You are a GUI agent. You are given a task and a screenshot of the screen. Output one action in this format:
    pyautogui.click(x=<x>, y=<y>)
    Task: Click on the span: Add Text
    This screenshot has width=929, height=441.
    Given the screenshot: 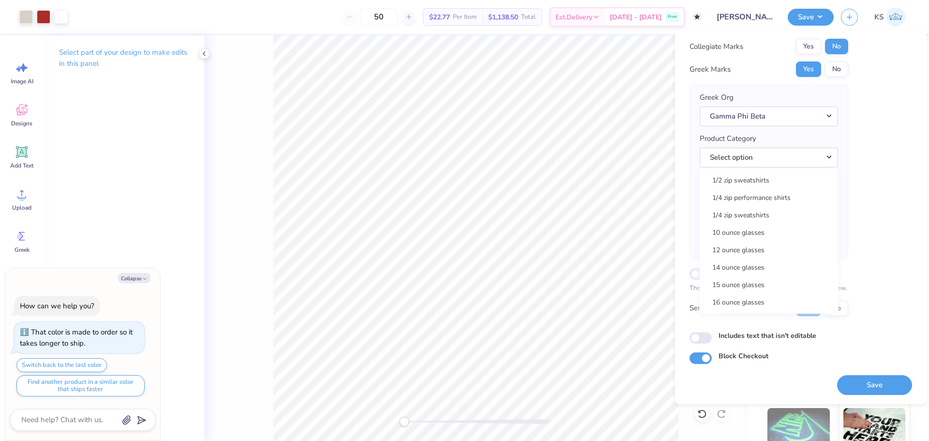 What is the action you would take?
    pyautogui.click(x=22, y=165)
    